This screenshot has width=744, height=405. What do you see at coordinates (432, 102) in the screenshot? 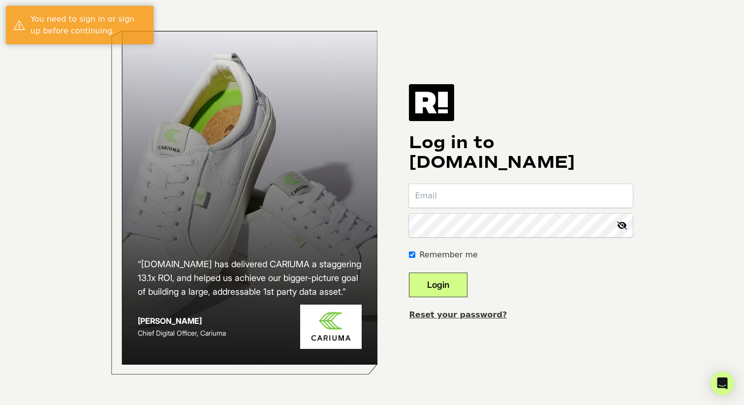
I see `img: Retention.com` at bounding box center [432, 102].